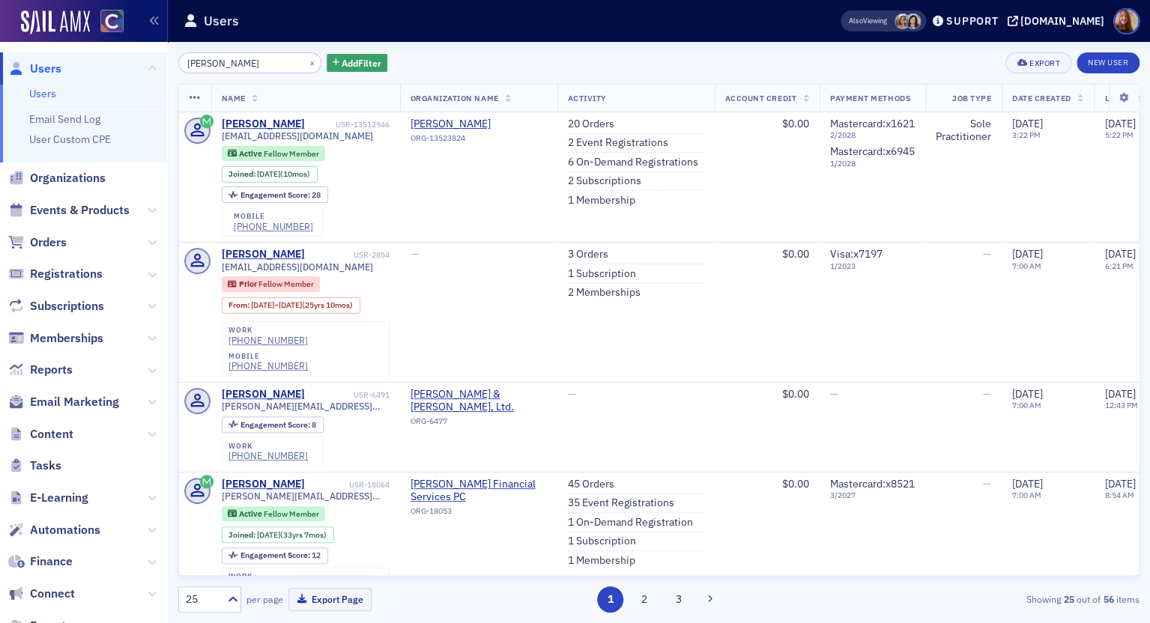 This screenshot has height=623, width=1150. Describe the element at coordinates (1119, 135) in the screenshot. I see `time: 5:22 PM` at that location.